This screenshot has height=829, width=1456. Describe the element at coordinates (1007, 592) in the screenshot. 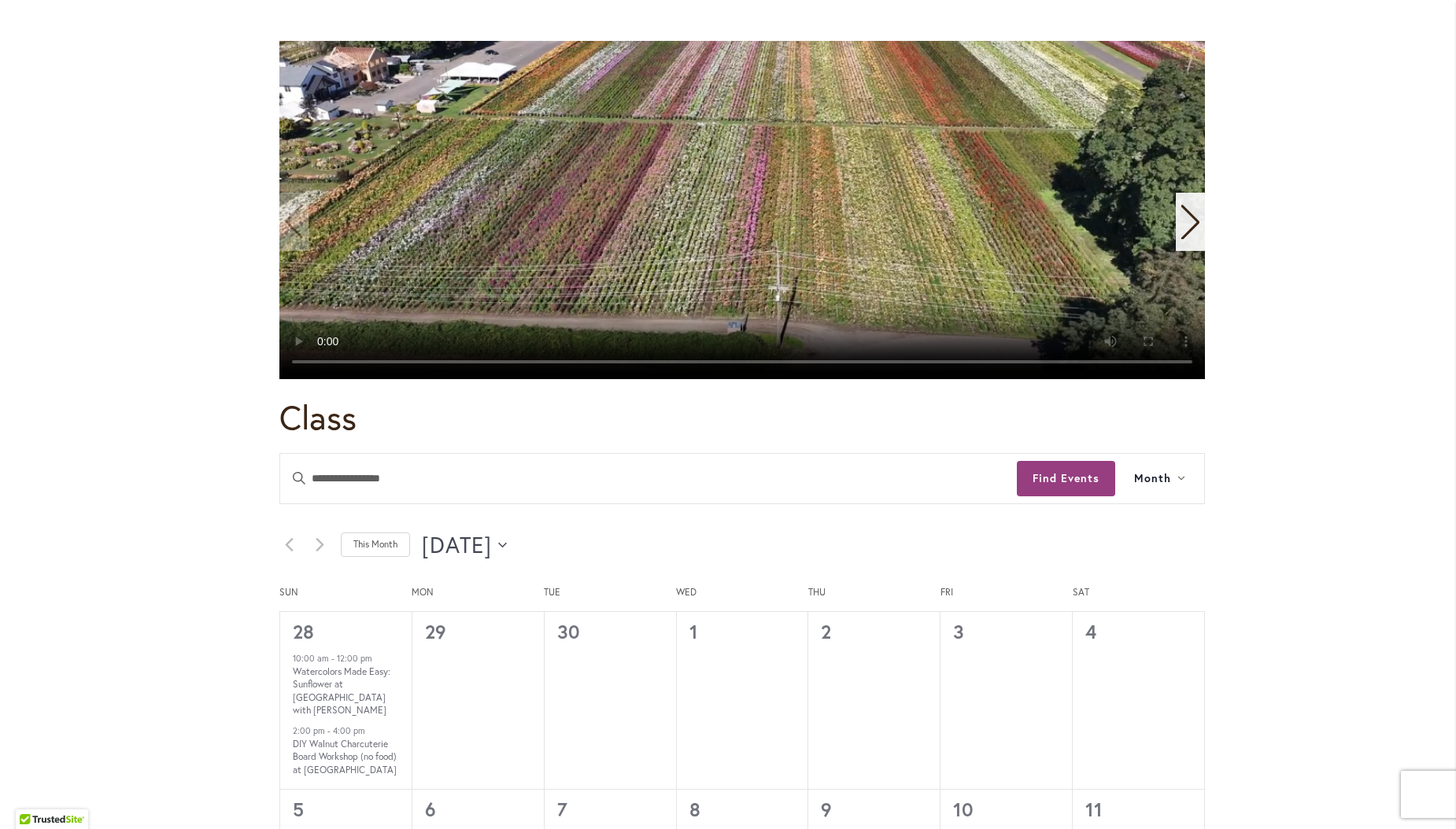

I see `span: Fri` at that location.